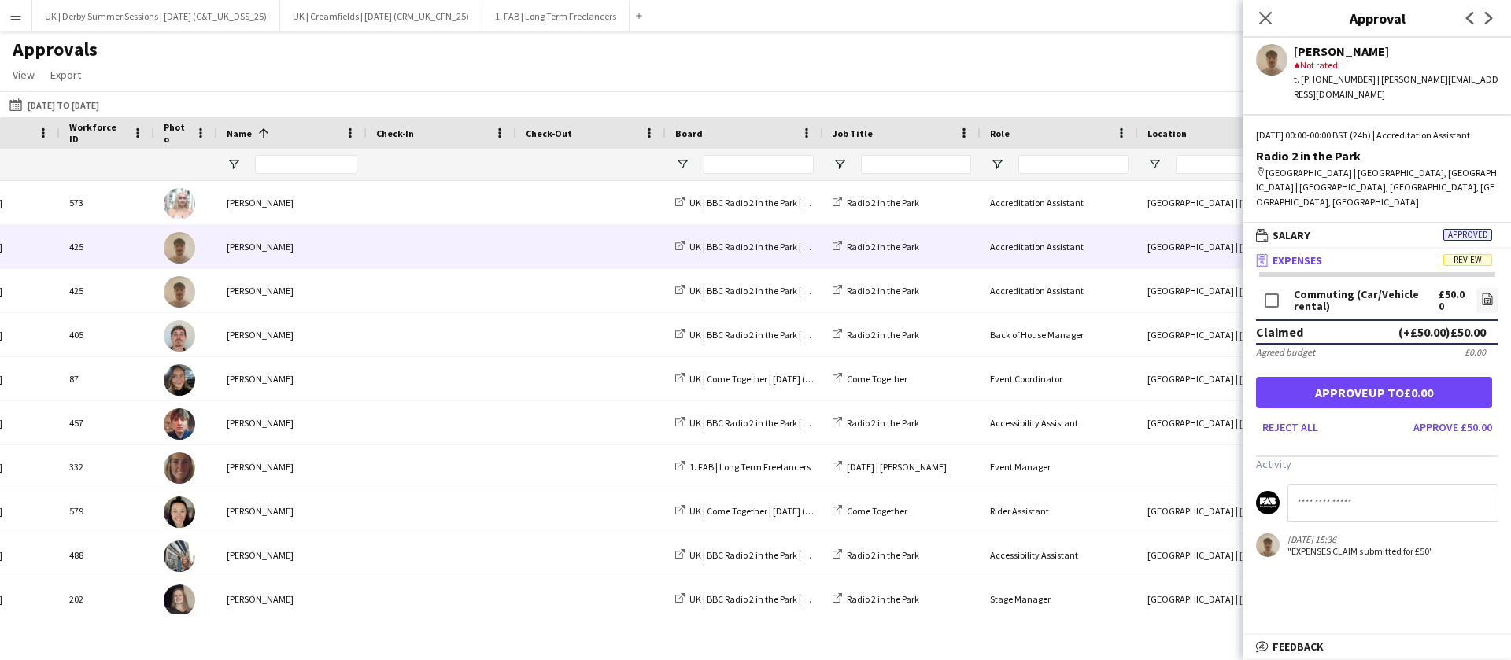 This screenshot has height=660, width=1511. I want to click on div: Commuting (Car/Vehicle rental), so click(1366, 301).